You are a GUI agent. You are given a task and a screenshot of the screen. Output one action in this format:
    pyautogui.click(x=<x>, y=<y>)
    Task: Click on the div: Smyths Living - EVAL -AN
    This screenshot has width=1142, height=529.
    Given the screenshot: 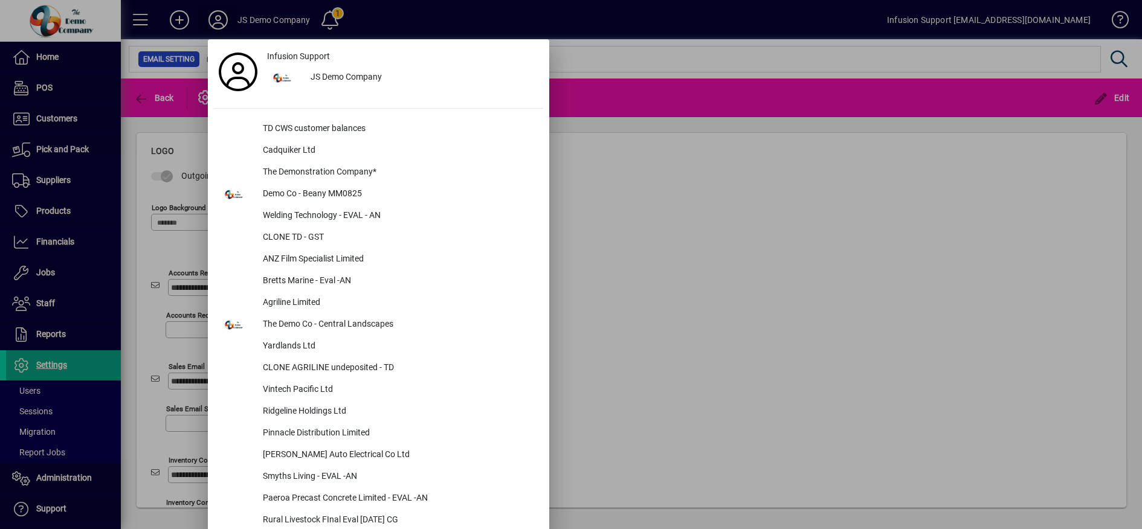 What is the action you would take?
    pyautogui.click(x=398, y=477)
    